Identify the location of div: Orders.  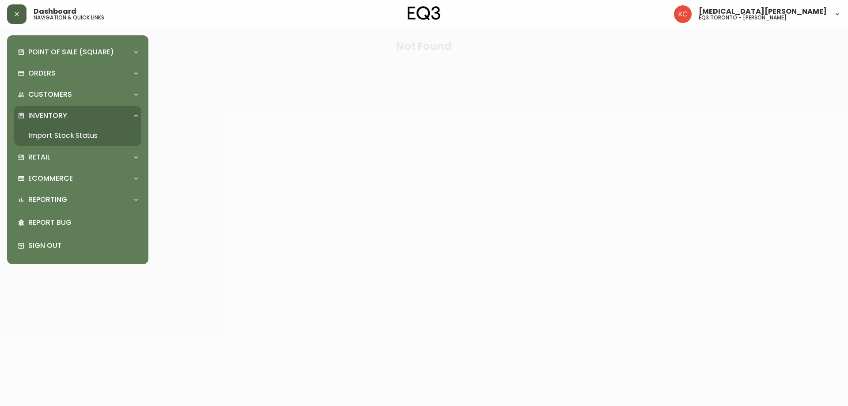
(78, 73).